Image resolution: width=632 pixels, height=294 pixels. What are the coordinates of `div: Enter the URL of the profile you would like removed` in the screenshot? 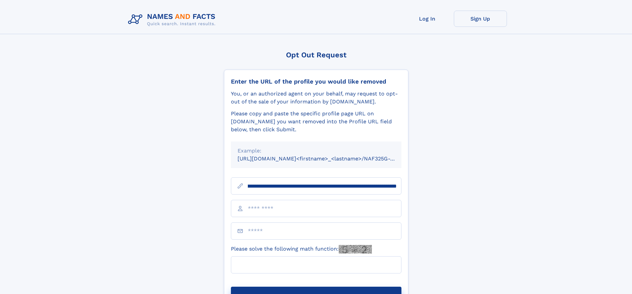 It's located at (316, 82).